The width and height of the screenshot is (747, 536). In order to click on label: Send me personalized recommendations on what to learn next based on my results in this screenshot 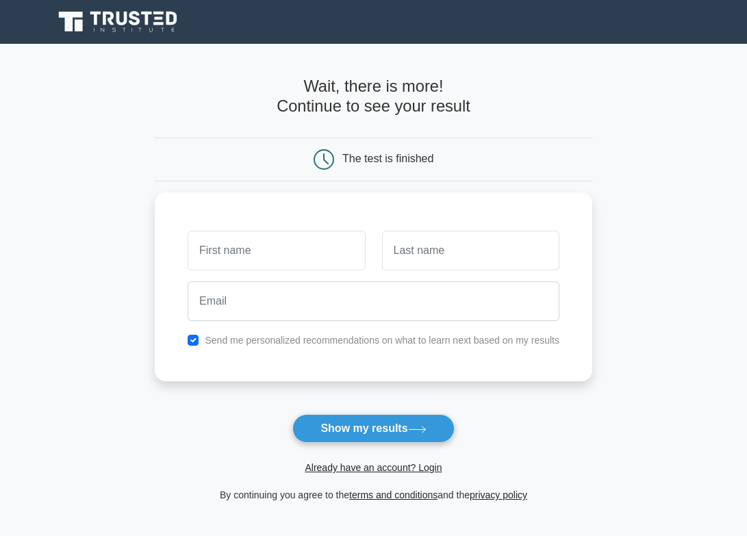, I will do `click(382, 340)`.